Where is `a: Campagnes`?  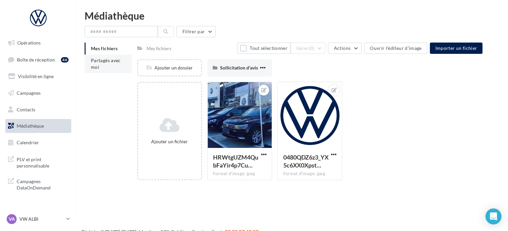 a: Campagnes is located at coordinates (38, 93).